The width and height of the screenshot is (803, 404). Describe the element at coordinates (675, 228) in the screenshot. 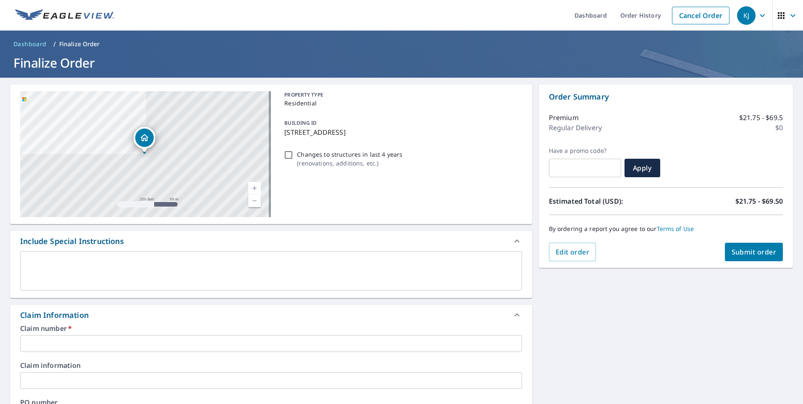

I see `a: Terms of Use` at that location.